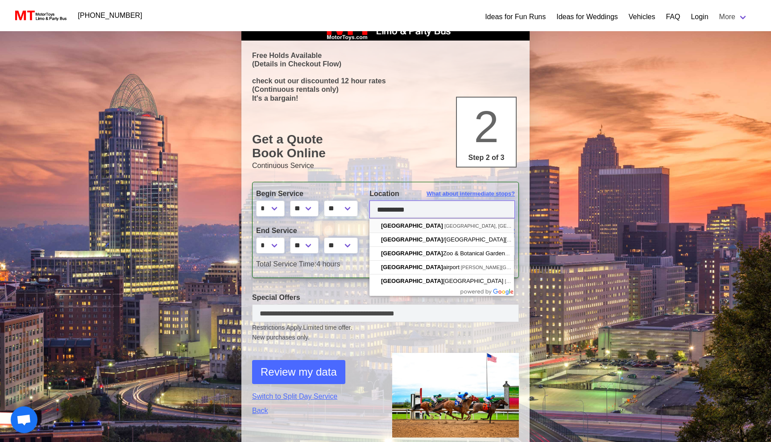  What do you see at coordinates (384, 194) in the screenshot?
I see `span: Location` at bounding box center [384, 194].